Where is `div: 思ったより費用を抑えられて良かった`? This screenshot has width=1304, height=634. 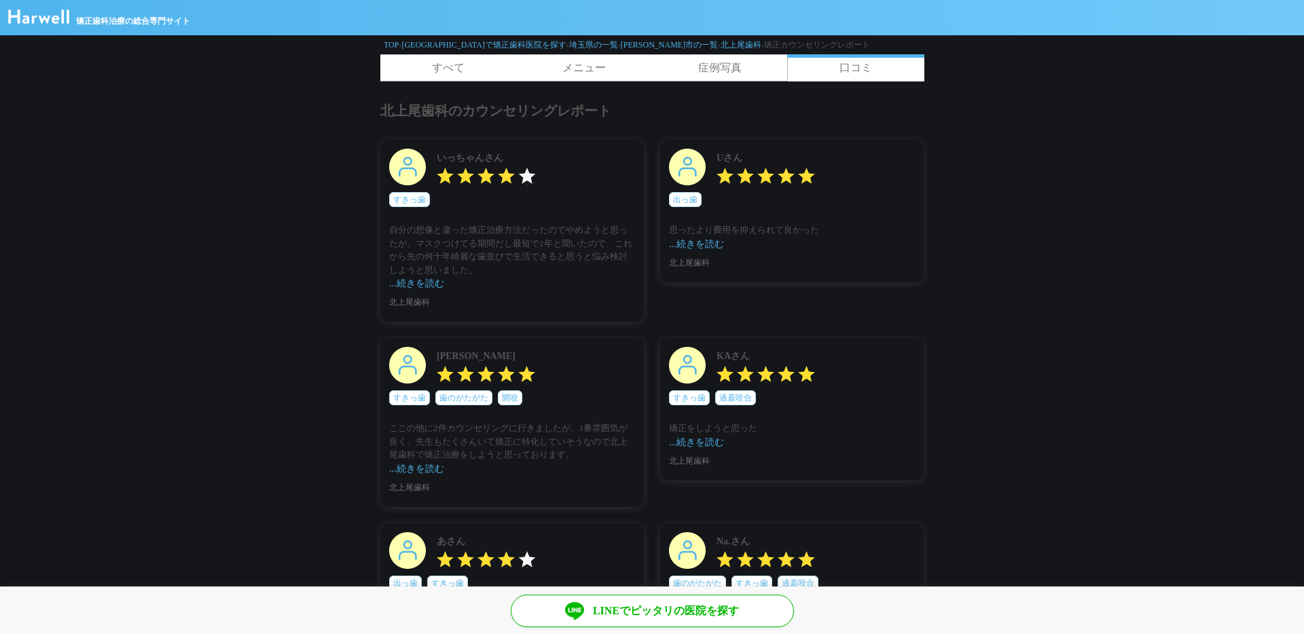 div: 思ったより費用を抑えられて良かった is located at coordinates (792, 230).